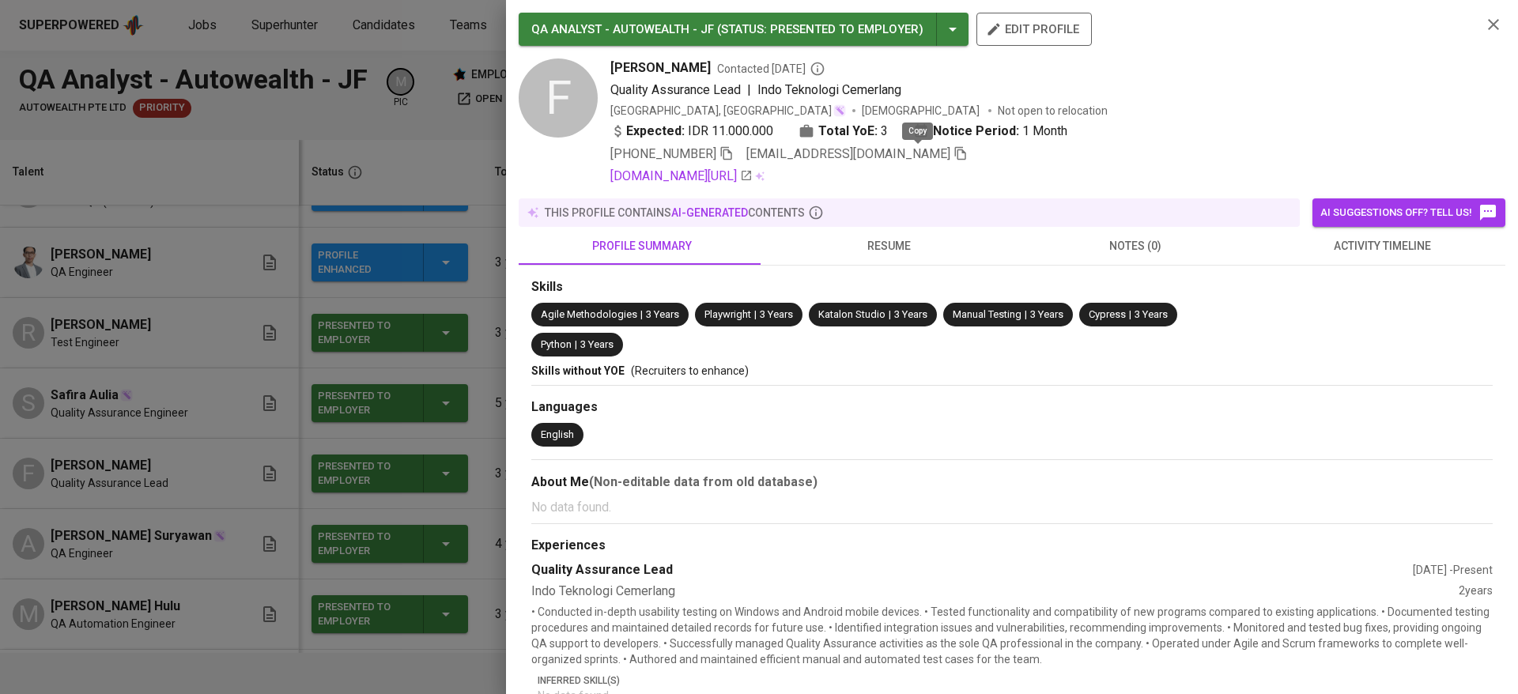 The height and width of the screenshot is (694, 1518). What do you see at coordinates (557, 435) in the screenshot?
I see `div: English` at bounding box center [557, 435].